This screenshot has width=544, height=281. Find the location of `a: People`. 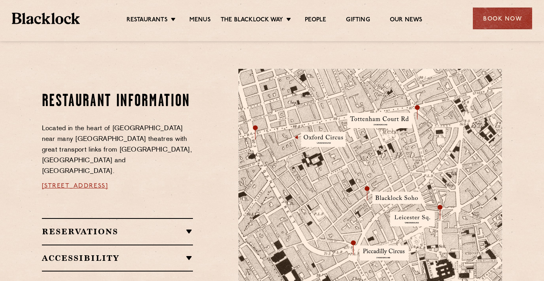

a: People is located at coordinates (316, 21).